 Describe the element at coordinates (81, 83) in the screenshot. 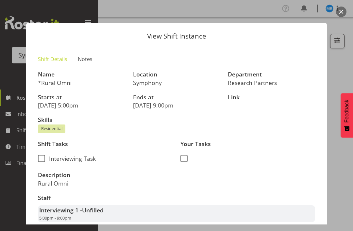

I see `p: *Rural Omni` at that location.